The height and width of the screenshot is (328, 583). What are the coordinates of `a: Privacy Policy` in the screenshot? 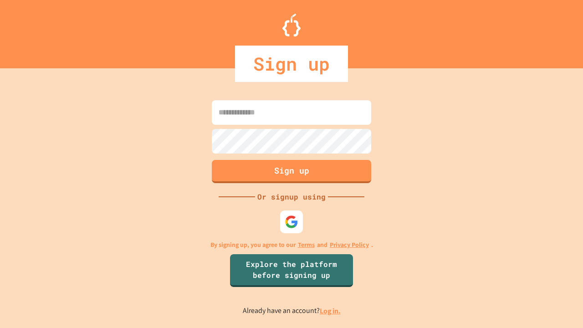 It's located at (349, 245).